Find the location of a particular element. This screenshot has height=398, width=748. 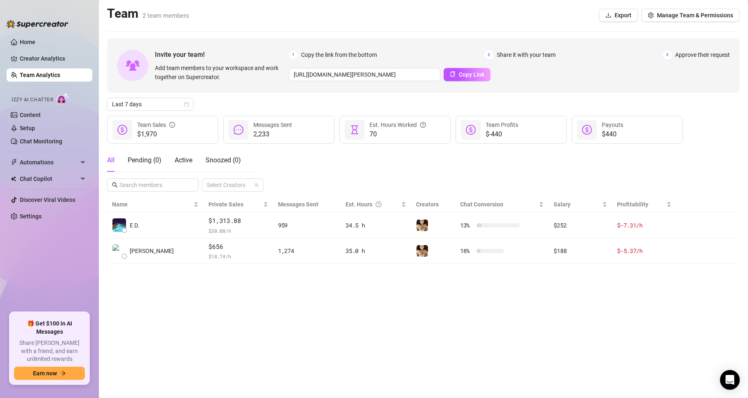

span: Add team members to your workspace and work together on Supercreator. is located at coordinates (220, 73).